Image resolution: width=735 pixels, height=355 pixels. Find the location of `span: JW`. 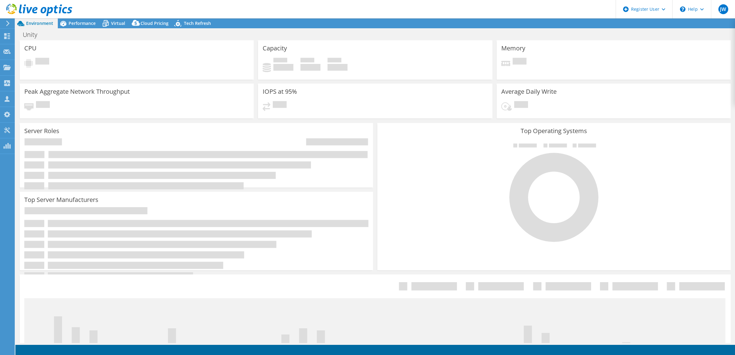

span: JW is located at coordinates (723, 9).